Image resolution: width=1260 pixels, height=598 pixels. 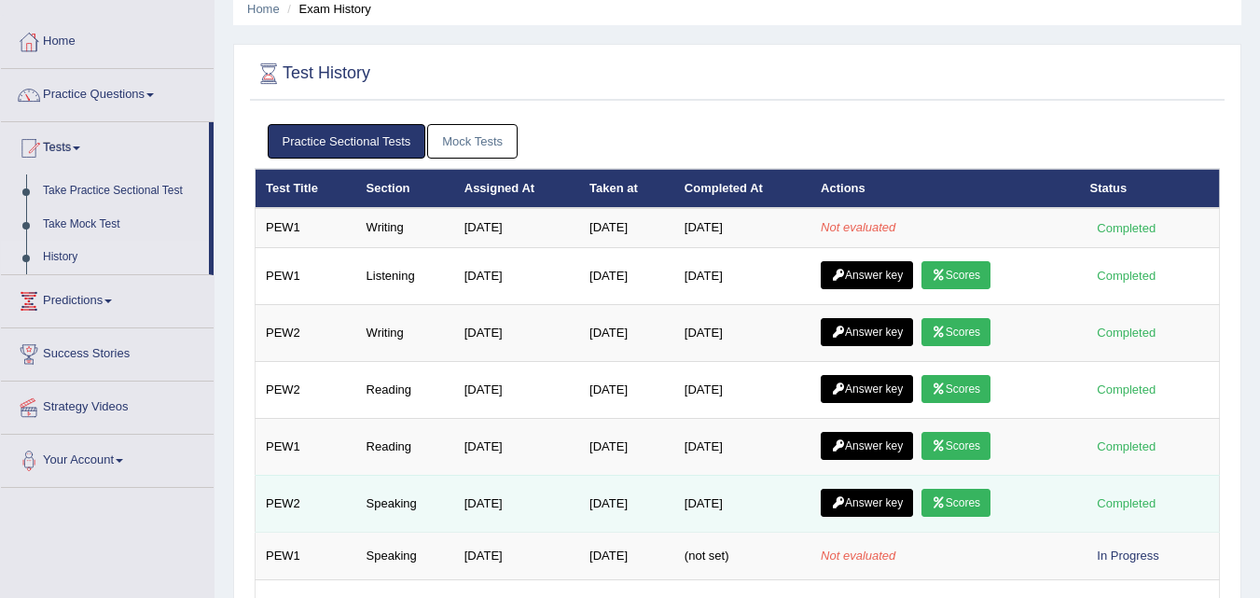 I want to click on h2: Test History, so click(x=313, y=74).